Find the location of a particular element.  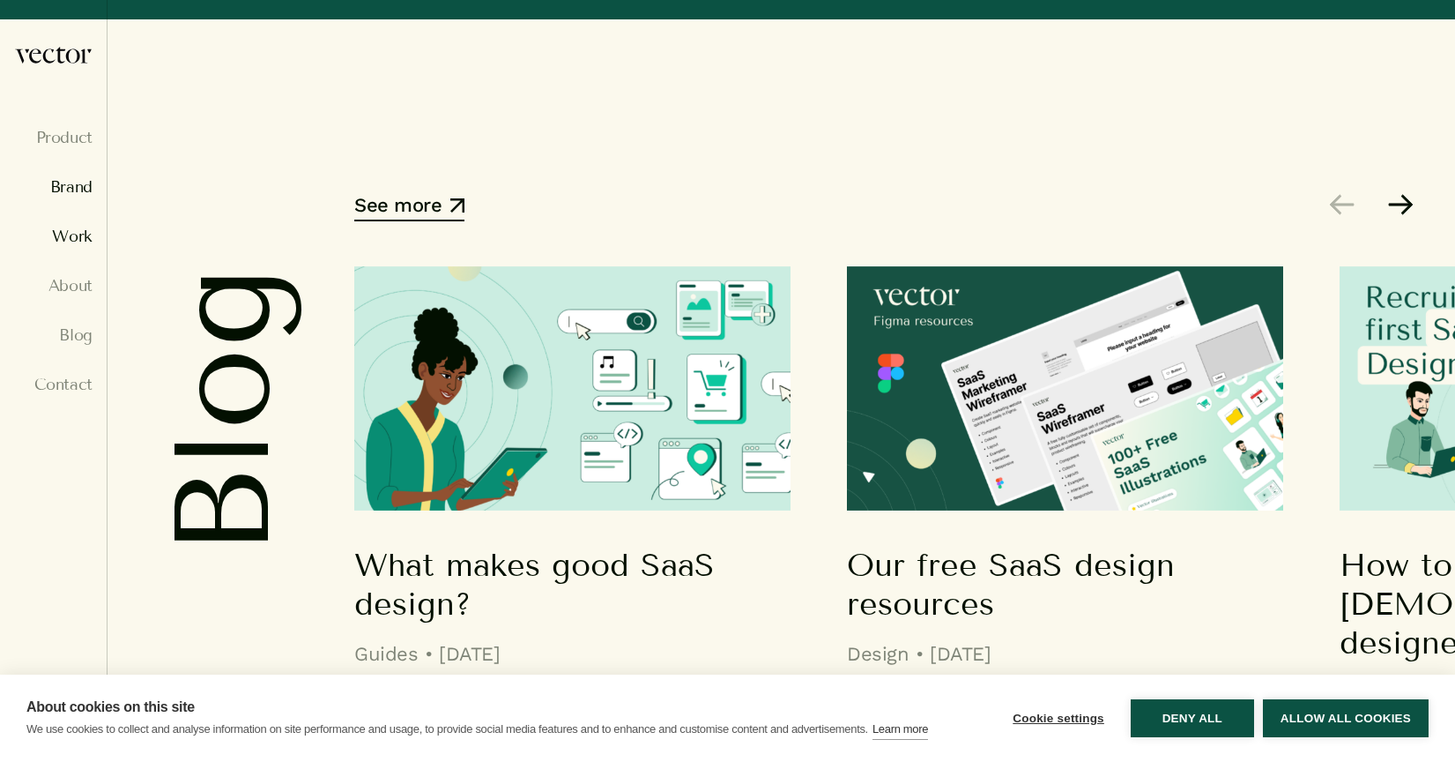

a: Learn more is located at coordinates (900, 729).